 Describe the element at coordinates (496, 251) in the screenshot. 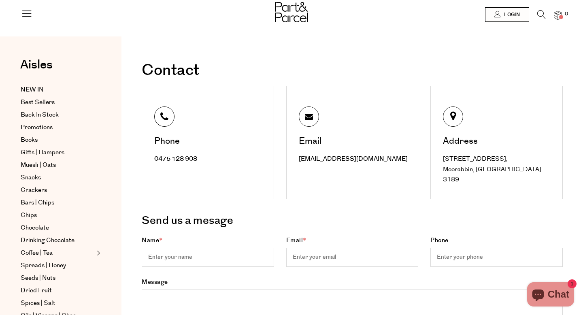

I see `label: Phone` at that location.